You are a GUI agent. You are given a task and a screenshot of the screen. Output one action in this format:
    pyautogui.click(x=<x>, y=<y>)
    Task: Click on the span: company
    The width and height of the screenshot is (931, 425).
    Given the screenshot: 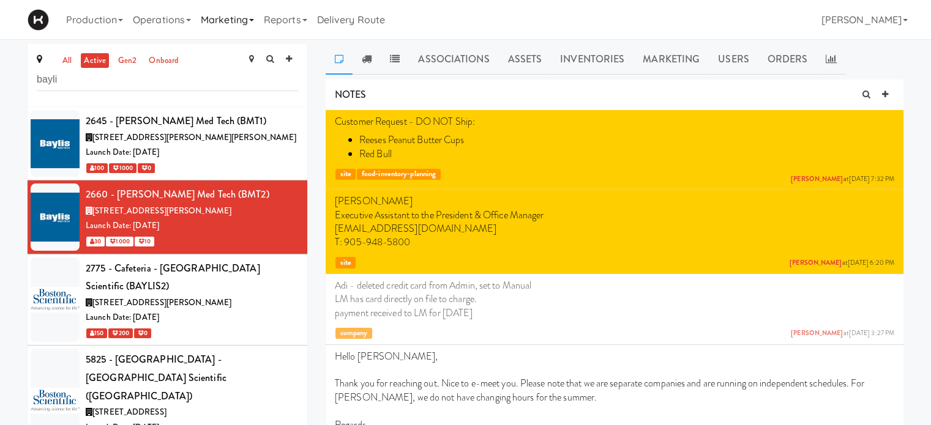 What is the action you would take?
    pyautogui.click(x=354, y=334)
    